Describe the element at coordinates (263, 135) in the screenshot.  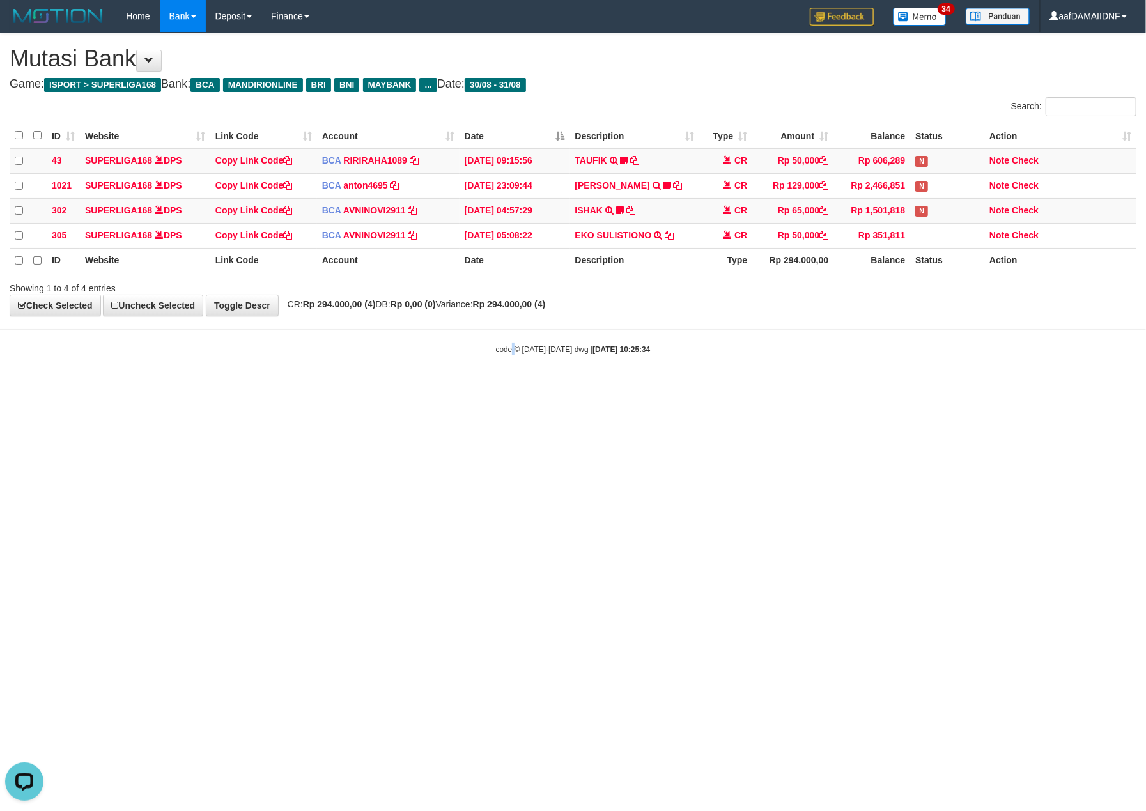
I see `th: Link Code: activate to sort column ascending` at that location.